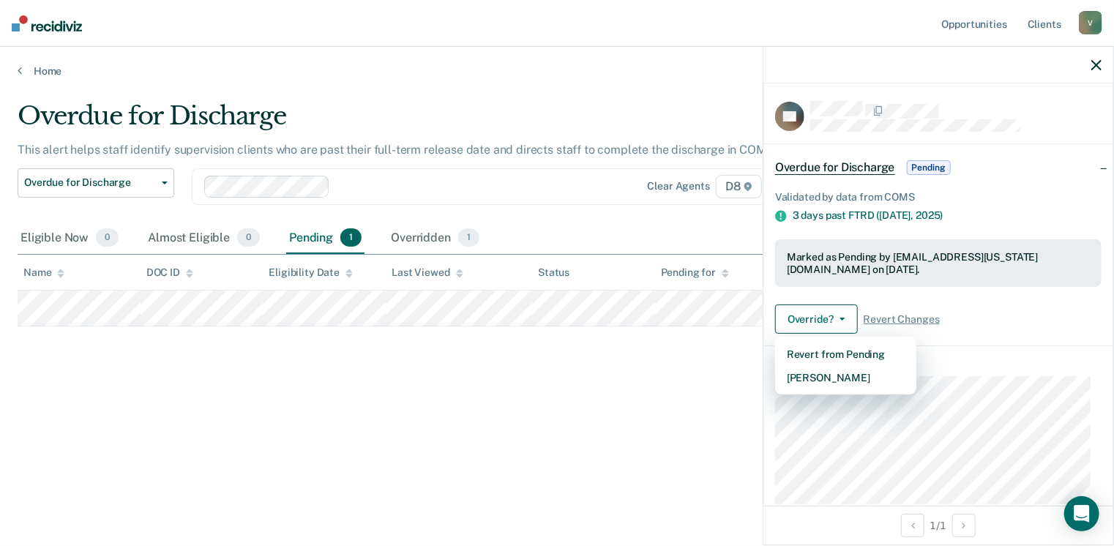 This screenshot has height=546, width=1114. What do you see at coordinates (435, 239) in the screenshot?
I see `div: Overridden` at bounding box center [435, 239].